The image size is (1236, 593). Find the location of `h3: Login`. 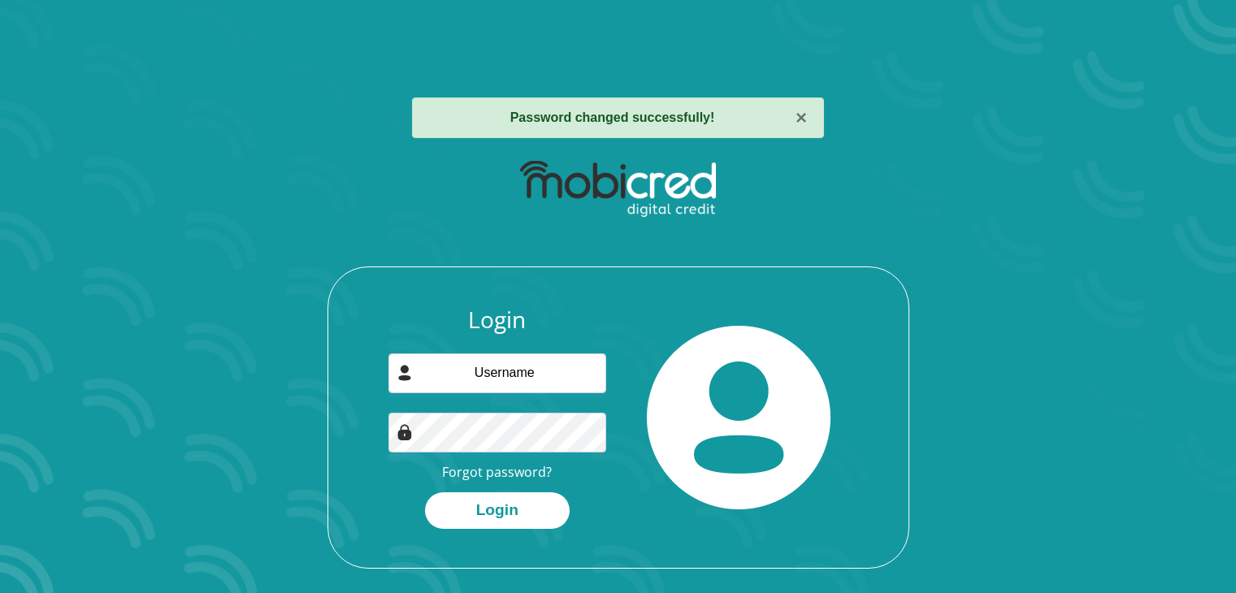

h3: Login is located at coordinates (497, 320).